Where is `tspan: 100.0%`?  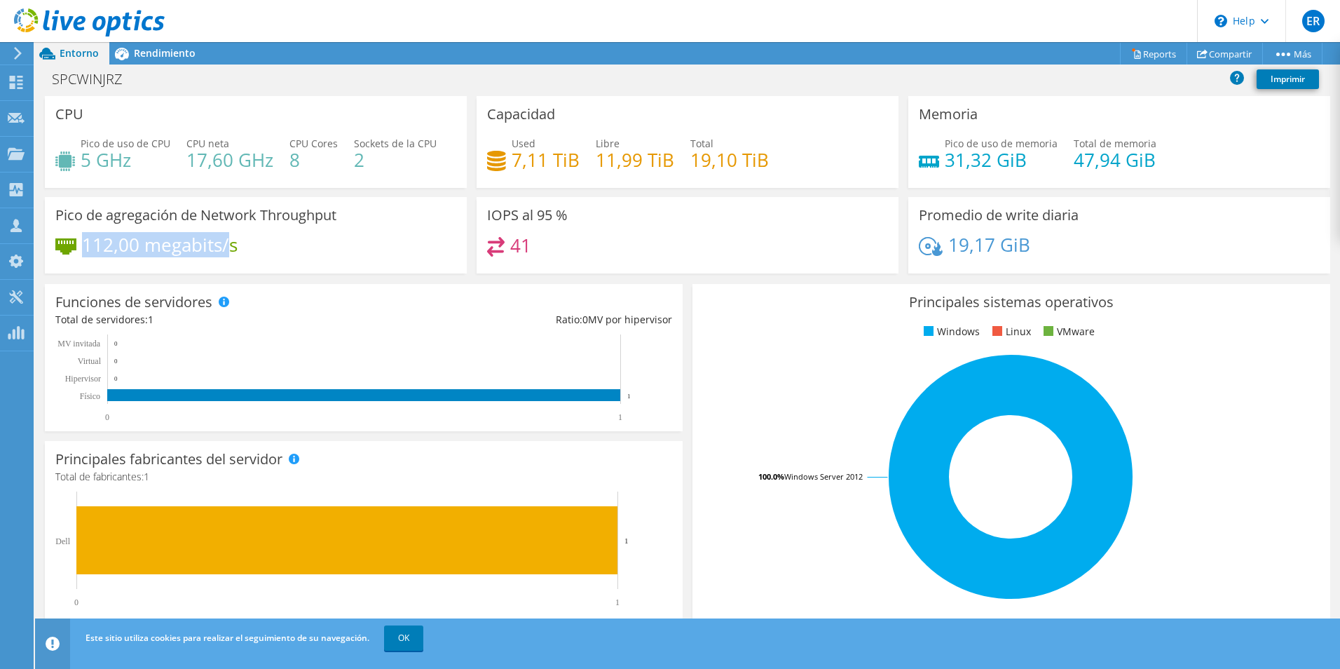 tspan: 100.0% is located at coordinates (771, 476).